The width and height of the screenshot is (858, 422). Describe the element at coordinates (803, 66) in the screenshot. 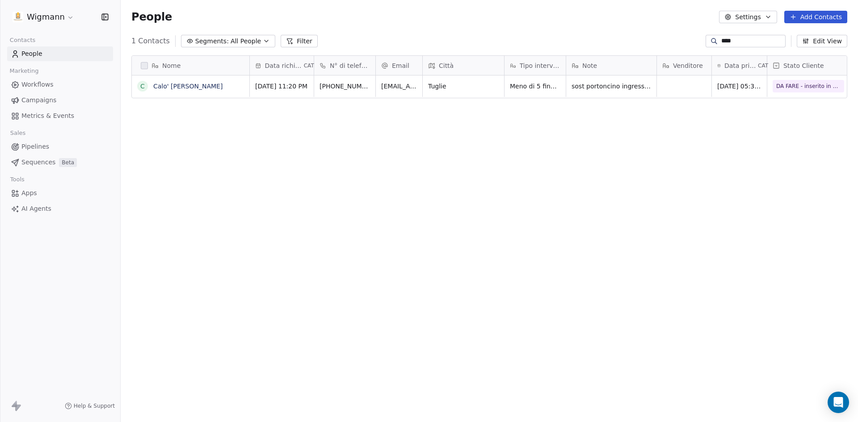

I see `span: Stato Cliente` at that location.